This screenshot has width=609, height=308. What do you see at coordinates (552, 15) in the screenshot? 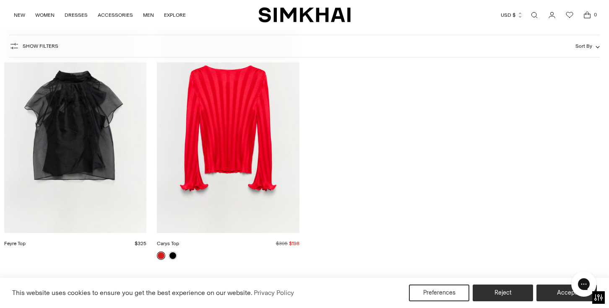
I see `a: Go to the account page` at bounding box center [552, 15].